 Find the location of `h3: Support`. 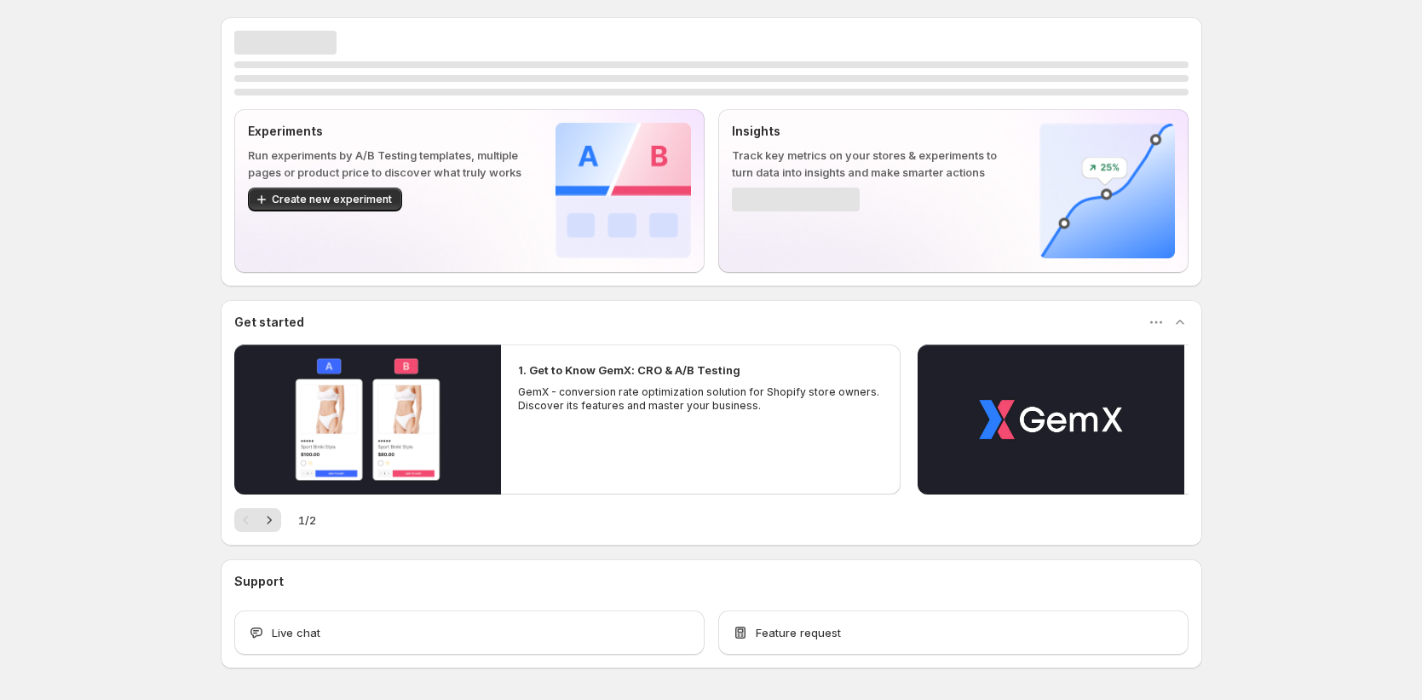

h3: Support is located at coordinates (259, 581).